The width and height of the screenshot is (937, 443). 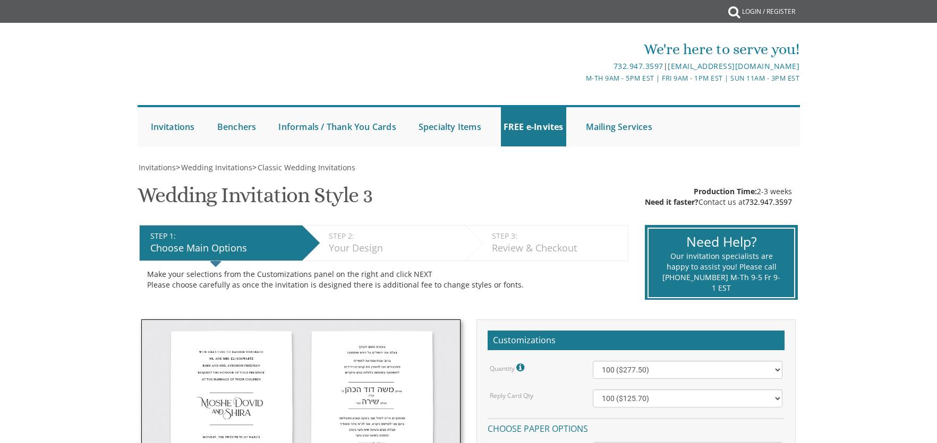 I want to click on div: STEP 3:, so click(x=557, y=236).